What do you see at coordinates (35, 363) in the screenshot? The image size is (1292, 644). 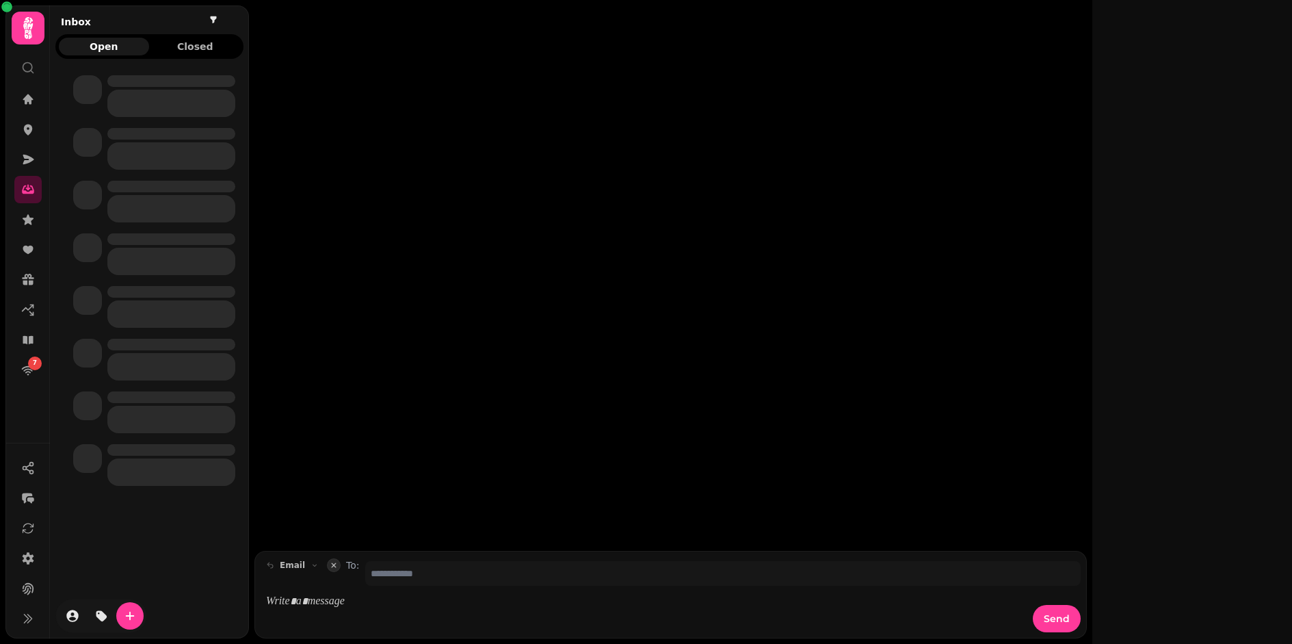 I see `span: 7` at bounding box center [35, 363].